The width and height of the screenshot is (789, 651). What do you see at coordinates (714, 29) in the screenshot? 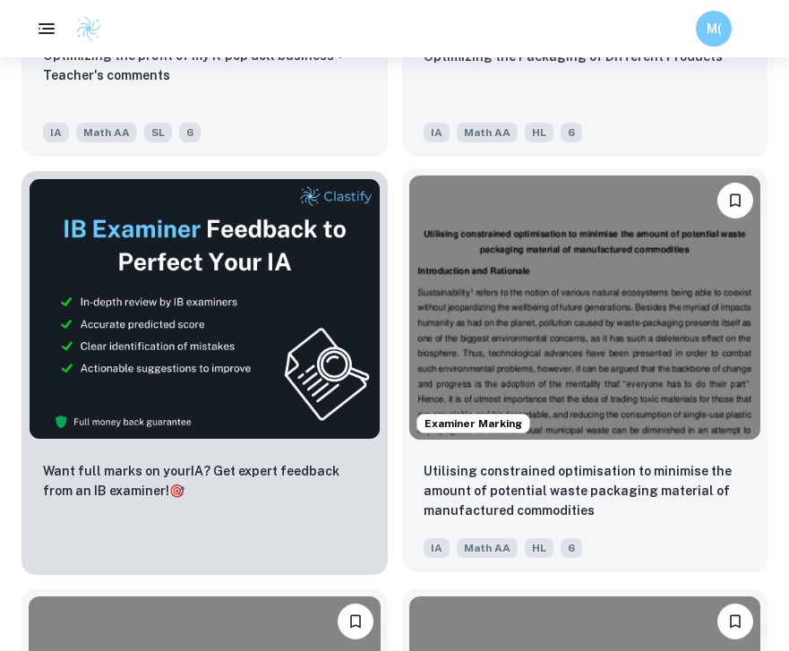
I see `button: M(` at bounding box center [714, 29].